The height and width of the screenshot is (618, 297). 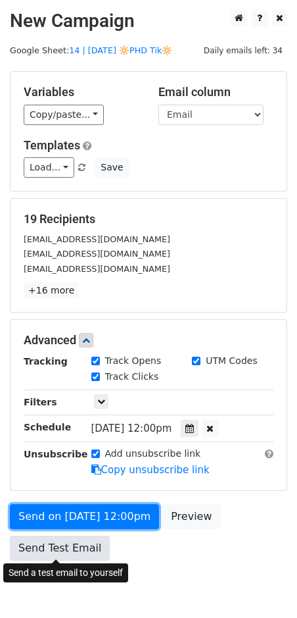 What do you see at coordinates (40, 402) in the screenshot?
I see `strong: Filters` at bounding box center [40, 402].